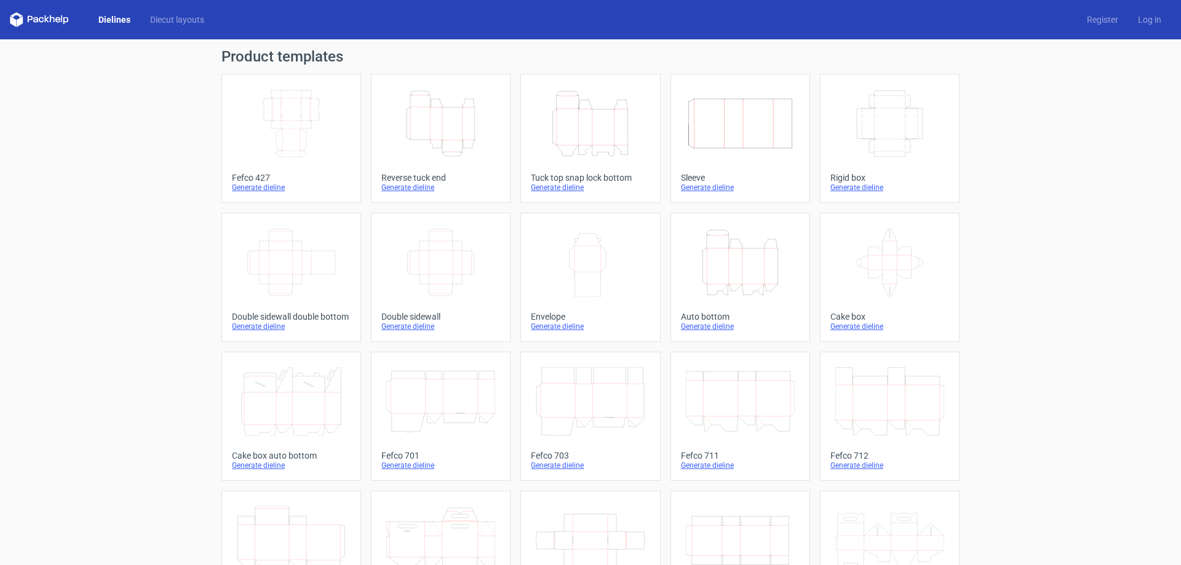  Describe the element at coordinates (590, 138) in the screenshot. I see `a: Tuck top snap lock bottomGenerate dieline` at that location.